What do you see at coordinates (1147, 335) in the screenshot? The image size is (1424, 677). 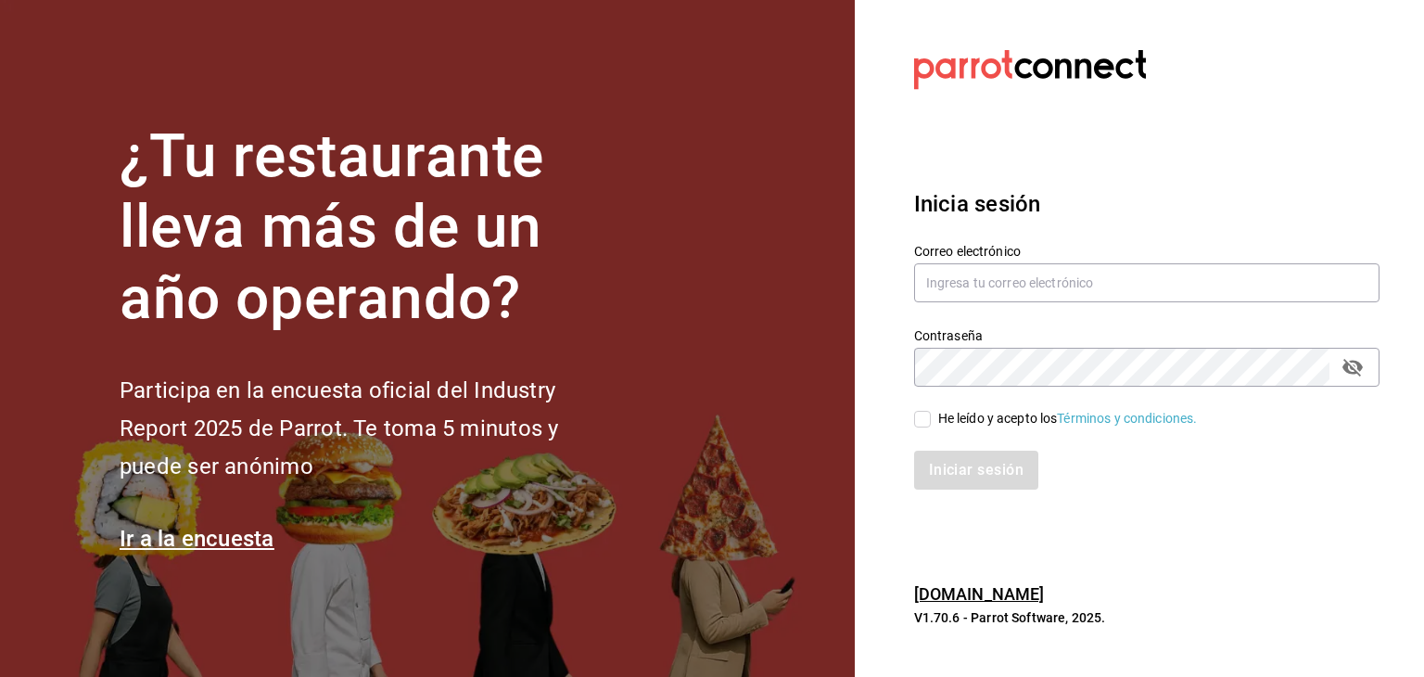 I see `label: Contraseña` at bounding box center [1147, 335].